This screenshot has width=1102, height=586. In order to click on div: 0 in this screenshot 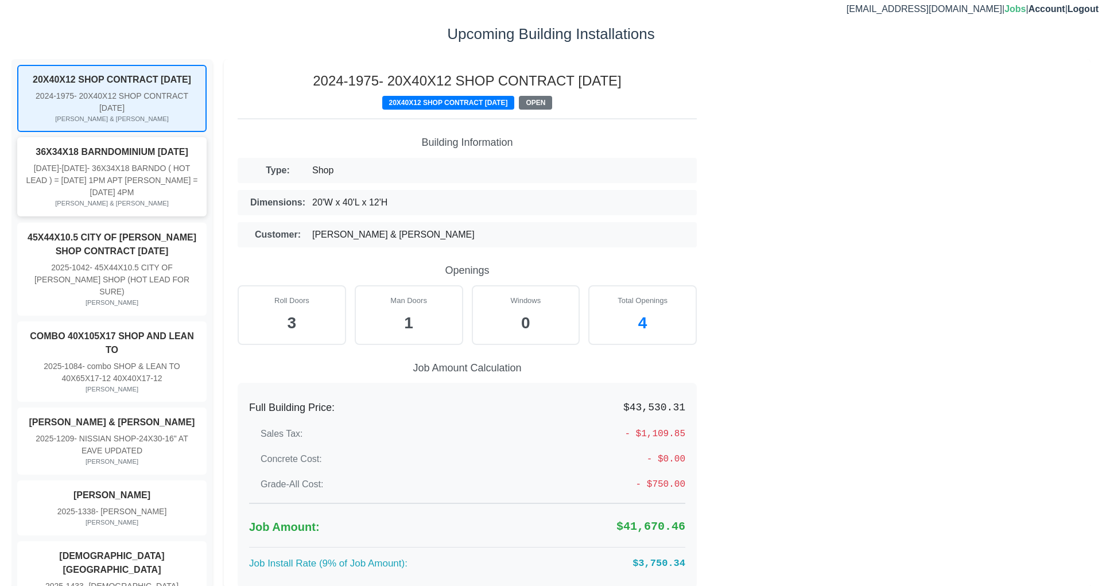, I will do `click(526, 323)`.